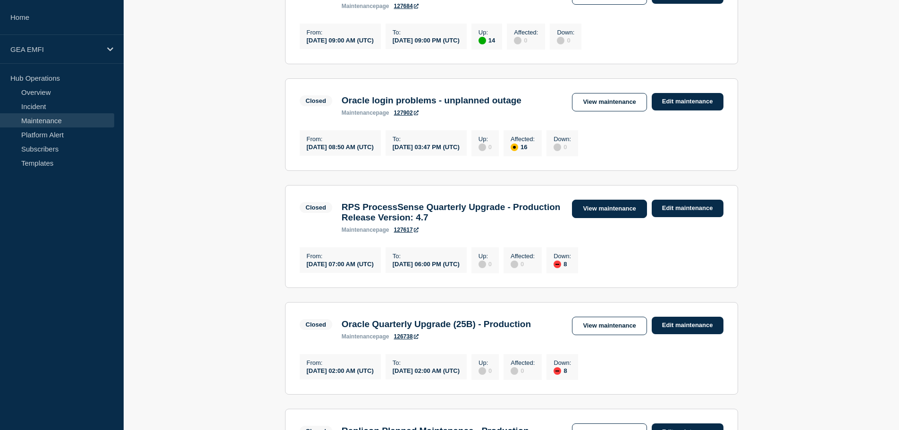 This screenshot has height=430, width=899. I want to click on div: 16, so click(522, 147).